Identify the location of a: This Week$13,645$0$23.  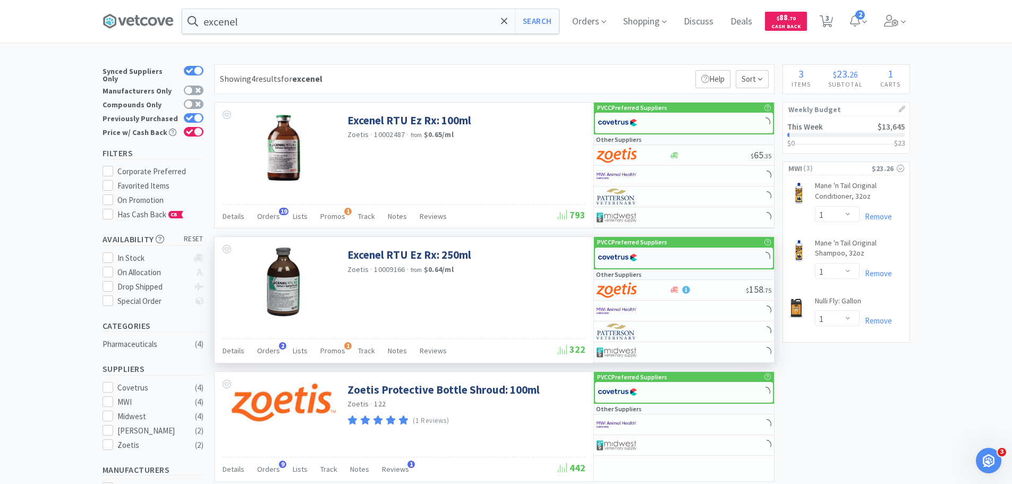
(846, 134).